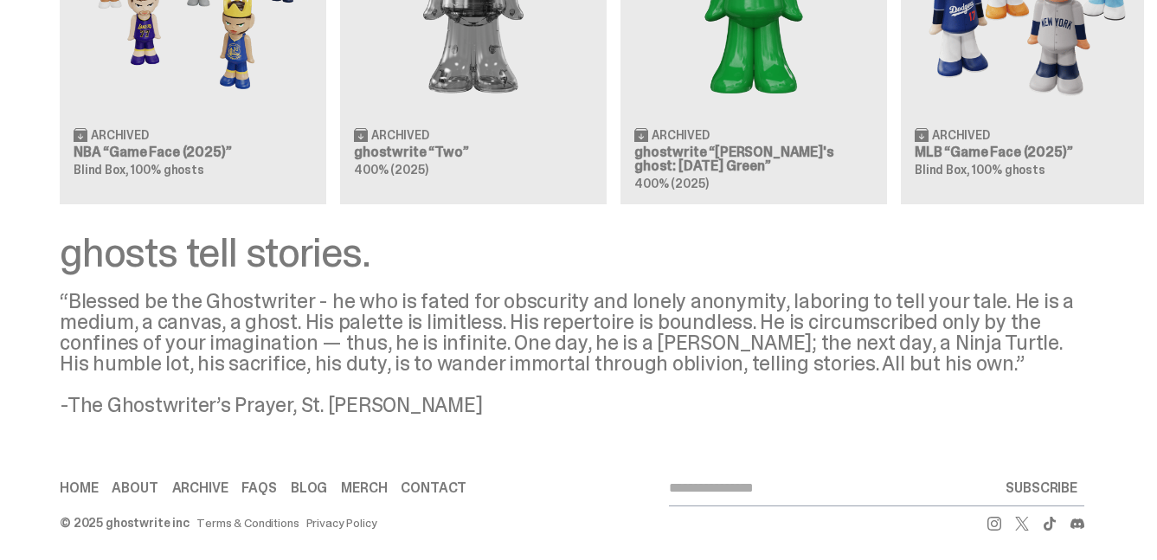 The image size is (1157, 560). Describe the element at coordinates (572, 353) in the screenshot. I see `div: “Blessed be the Ghostwriter - he who is fated for obscurity and lonely anonymity, laboring to tel...` at that location.